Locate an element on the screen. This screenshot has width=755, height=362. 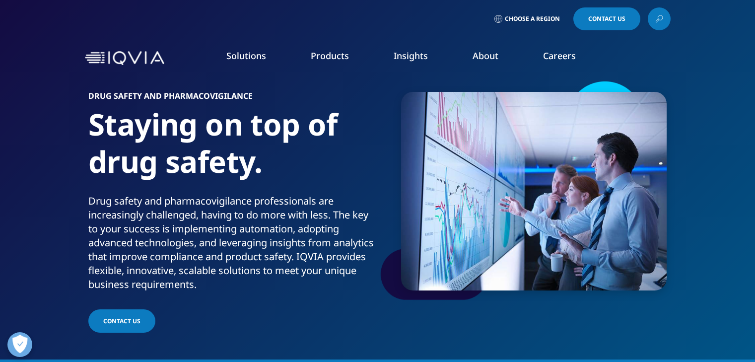
a: About is located at coordinates (486, 56).